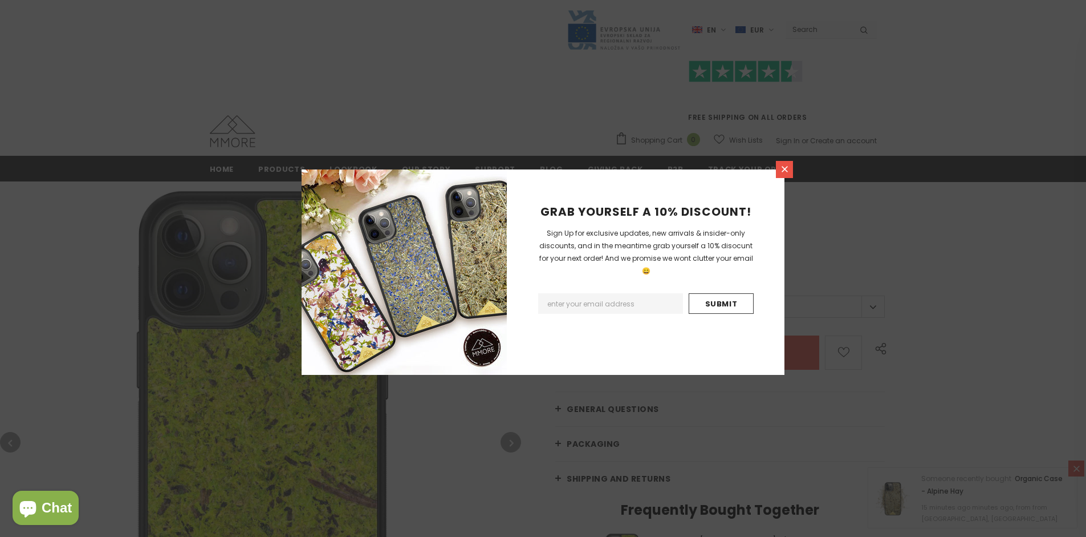 The width and height of the screenshot is (1086, 537). What do you see at coordinates (785, 169) in the screenshot?
I see `a: Close` at bounding box center [785, 169].